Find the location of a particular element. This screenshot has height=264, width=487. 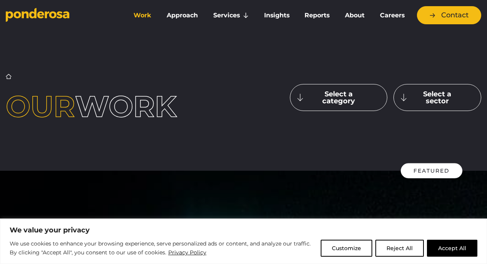

button: Accept All is located at coordinates (452, 248).